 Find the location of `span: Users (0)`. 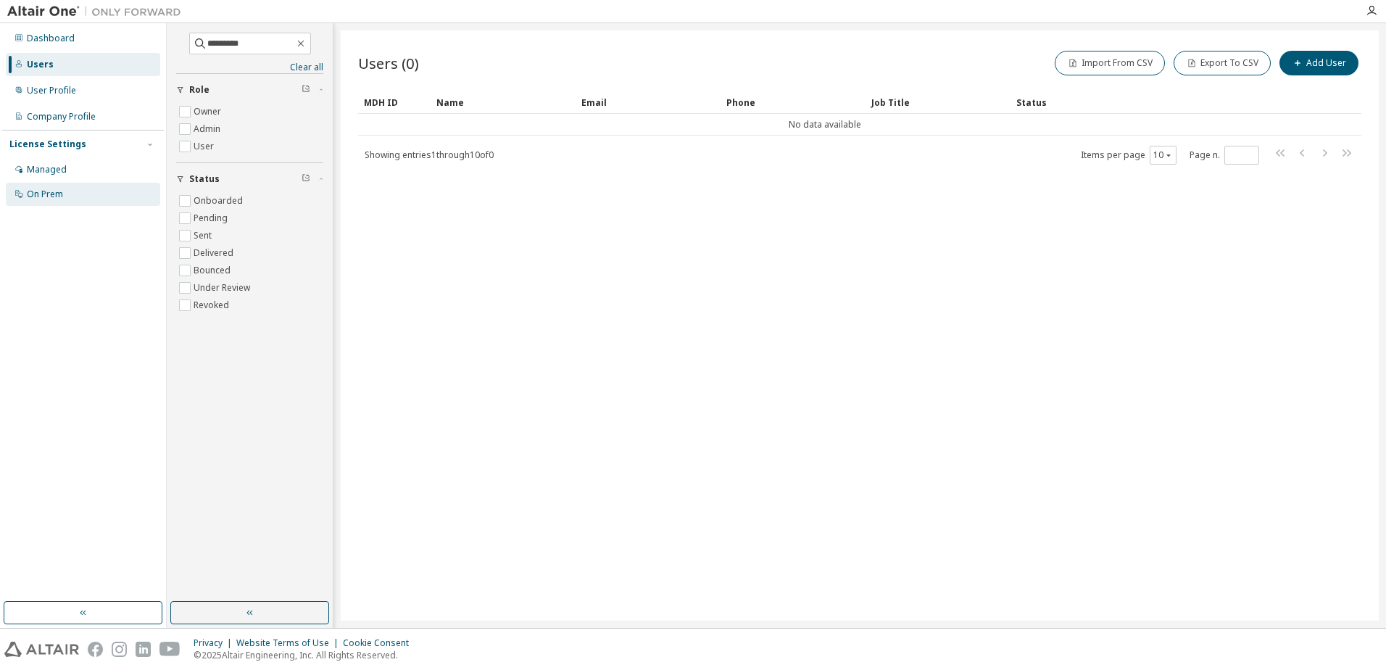

span: Users (0) is located at coordinates (389, 63).